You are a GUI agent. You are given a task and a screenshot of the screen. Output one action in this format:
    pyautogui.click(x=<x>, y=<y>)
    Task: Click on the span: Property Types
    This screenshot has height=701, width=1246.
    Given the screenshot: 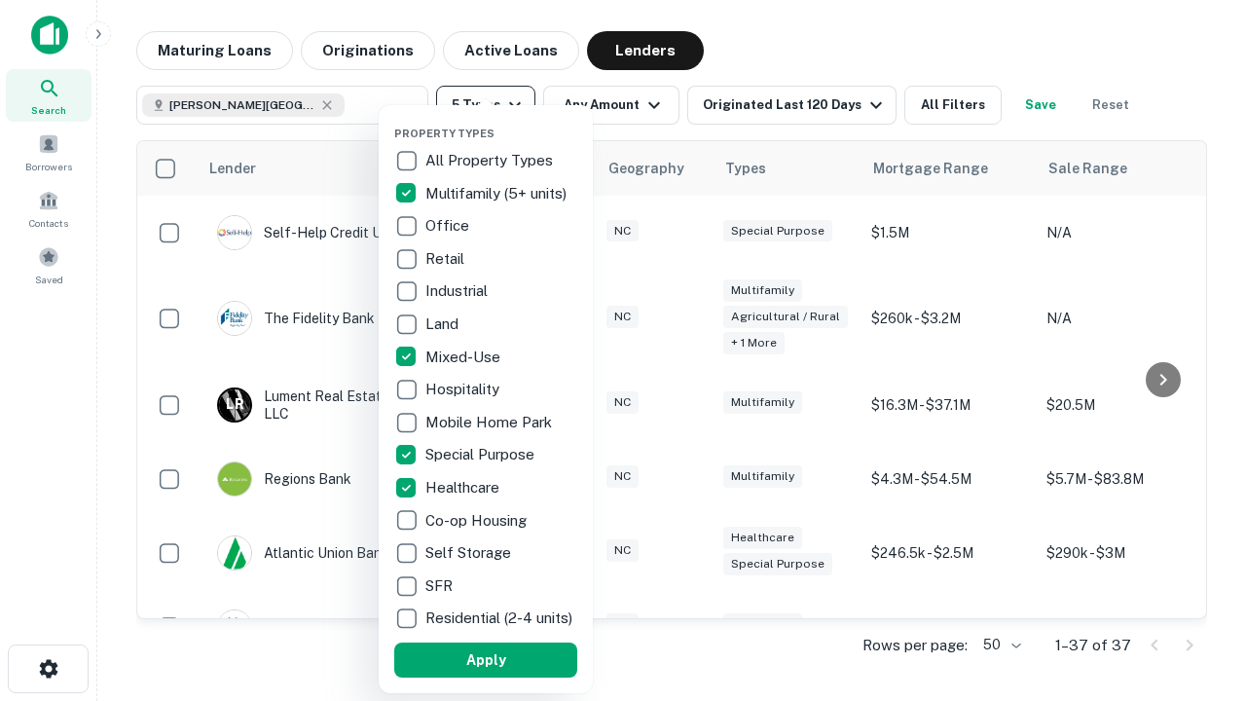 What is the action you would take?
    pyautogui.click(x=444, y=133)
    